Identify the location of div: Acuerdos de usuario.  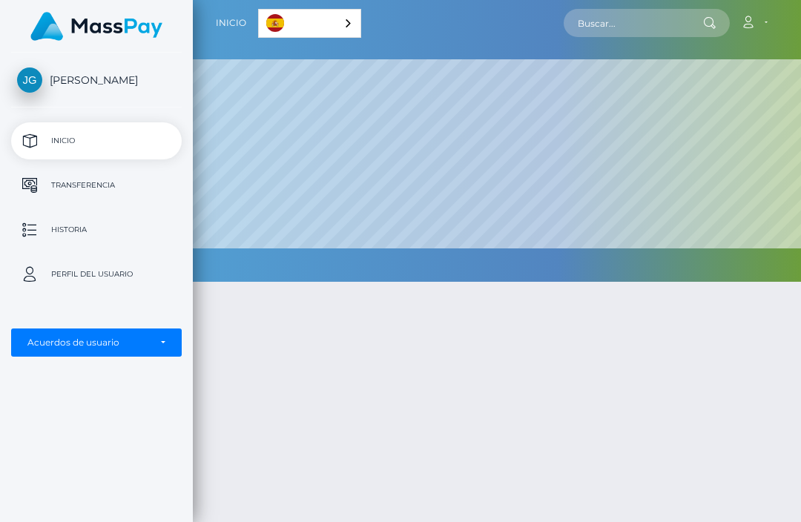
(88, 342).